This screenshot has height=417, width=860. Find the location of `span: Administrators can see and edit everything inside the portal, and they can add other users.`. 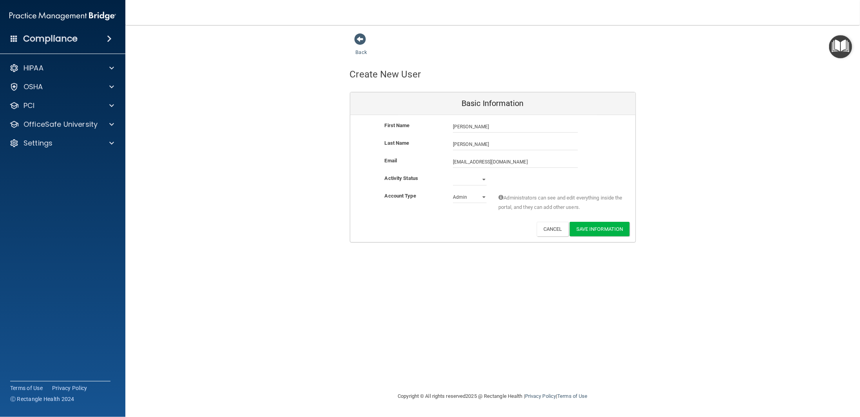

span: Administrators can see and edit everything inside the portal, and they can add other users. is located at coordinates (560, 203).